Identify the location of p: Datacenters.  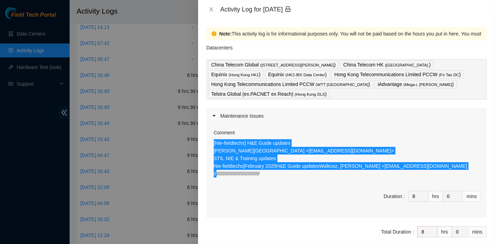
(219, 46).